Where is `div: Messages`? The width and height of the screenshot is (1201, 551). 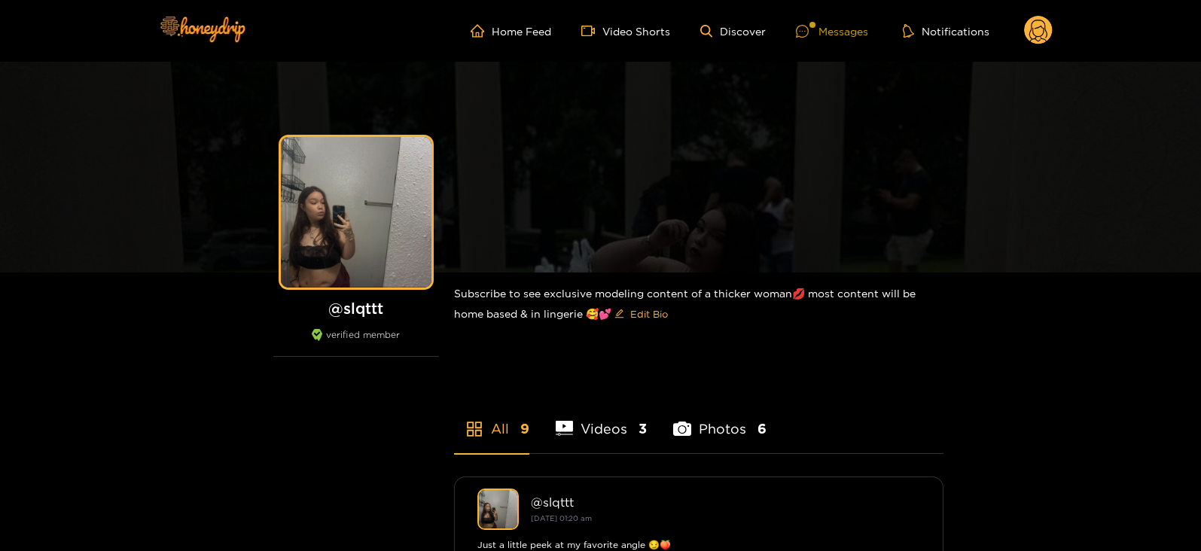
div: Messages is located at coordinates (832, 31).